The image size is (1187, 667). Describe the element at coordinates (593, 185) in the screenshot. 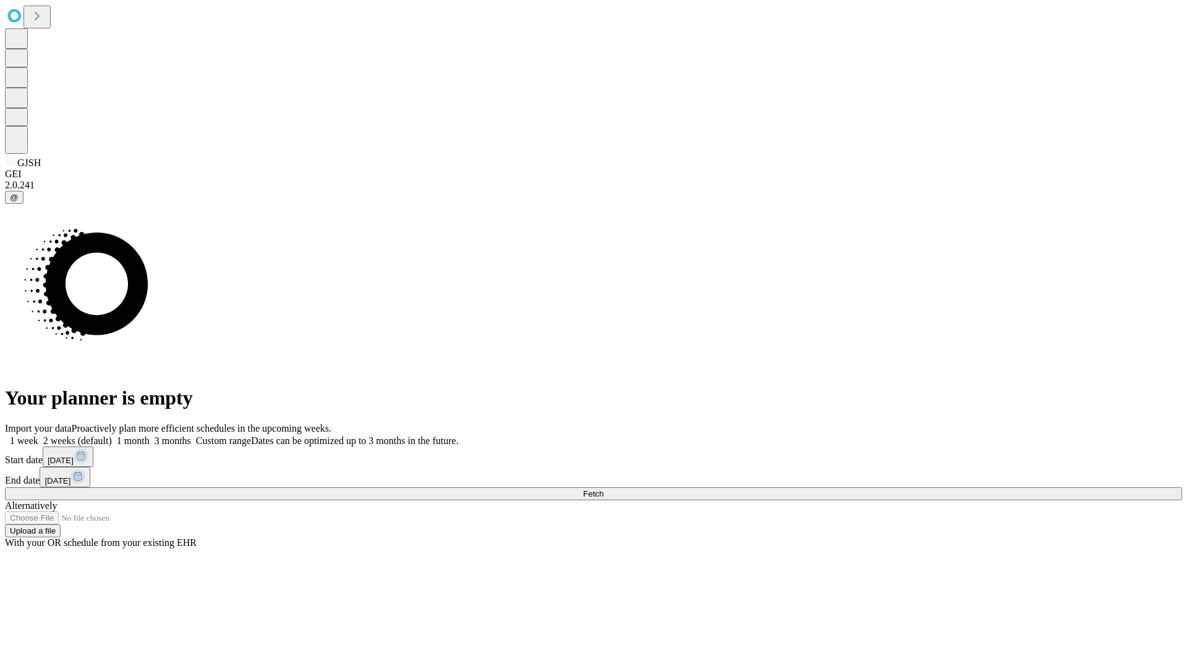

I see `div: 2.0.241` at that location.